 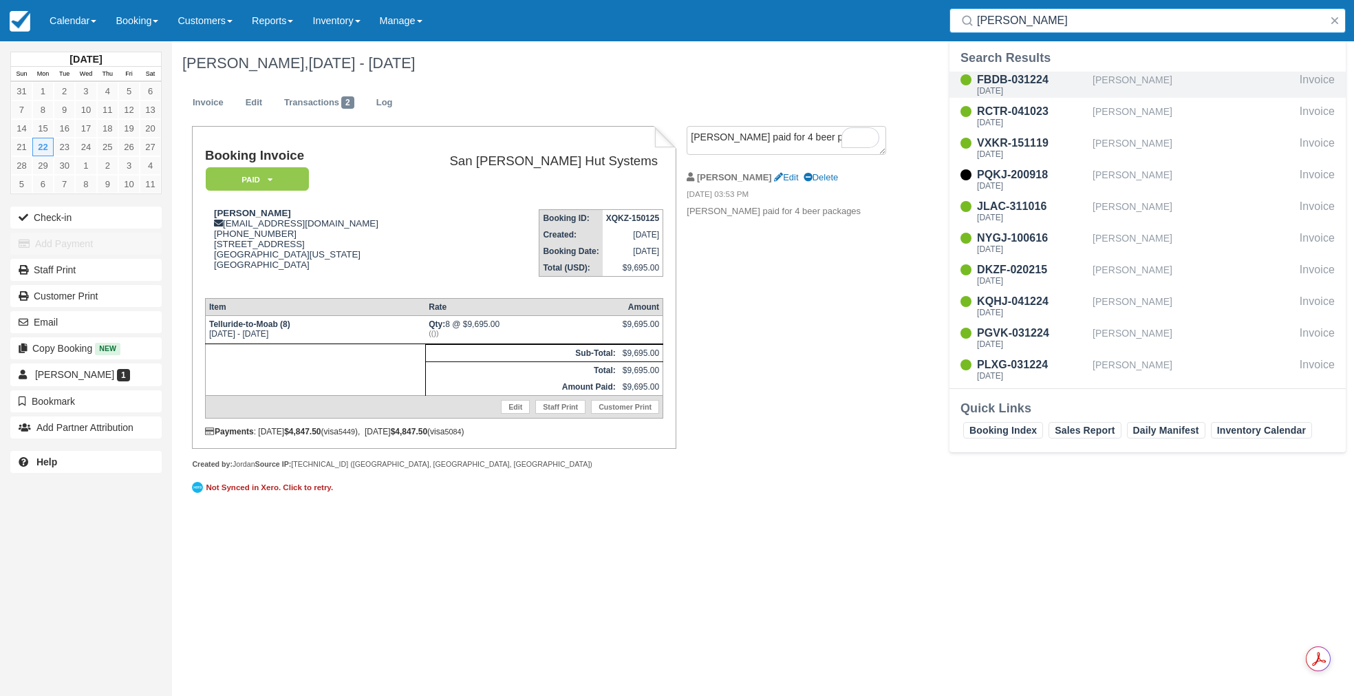 What do you see at coordinates (64, 165) in the screenshot?
I see `a: 30` at bounding box center [64, 165].